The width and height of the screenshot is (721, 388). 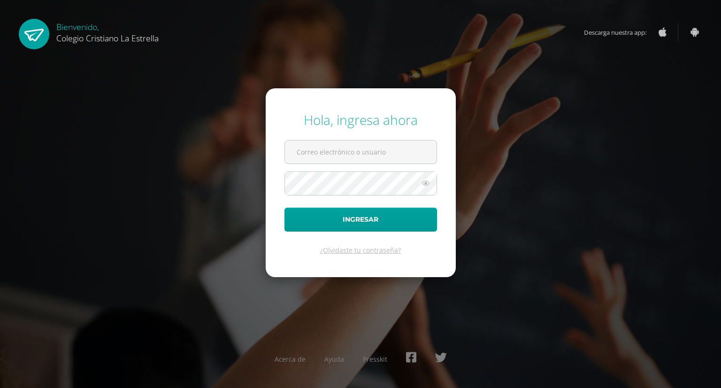 What do you see at coordinates (290, 359) in the screenshot?
I see `a: Acerca de` at bounding box center [290, 359].